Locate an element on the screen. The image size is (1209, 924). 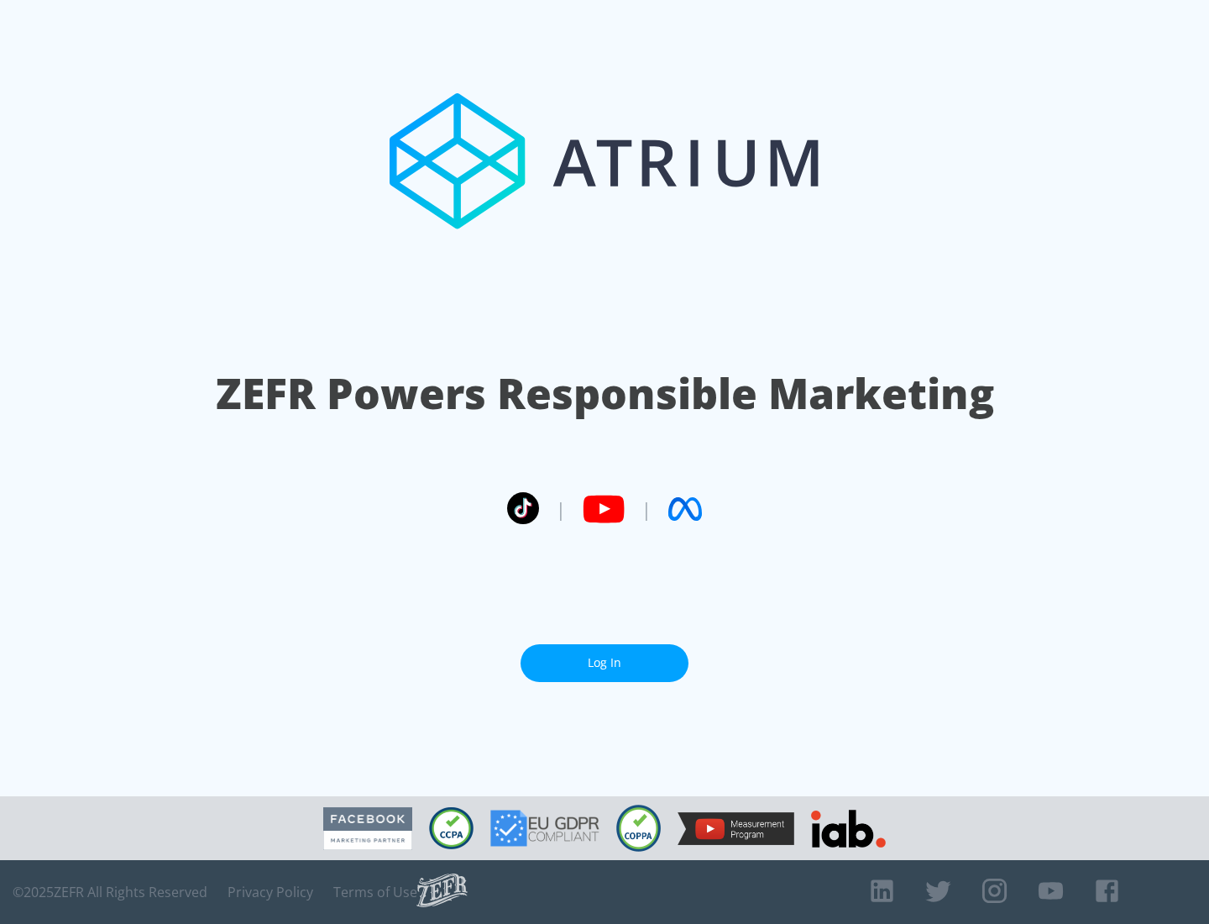
img: IAB is located at coordinates (848, 828).